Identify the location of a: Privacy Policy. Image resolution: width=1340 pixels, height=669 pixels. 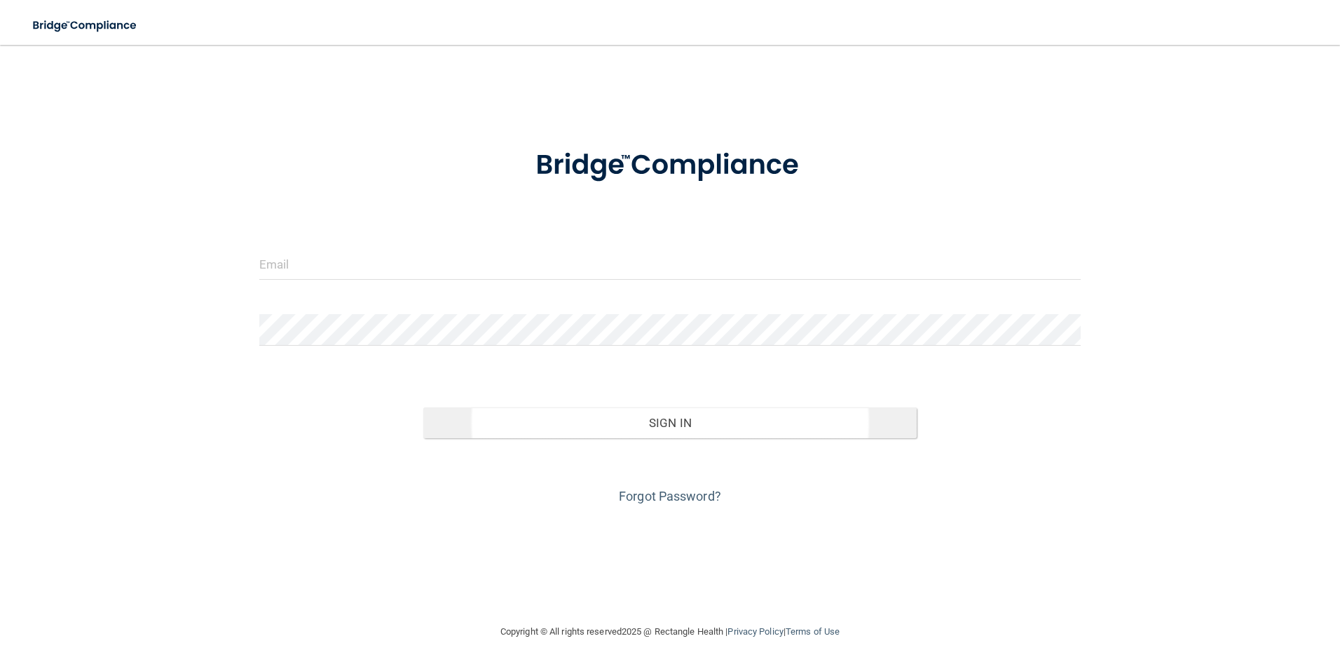
(755, 631).